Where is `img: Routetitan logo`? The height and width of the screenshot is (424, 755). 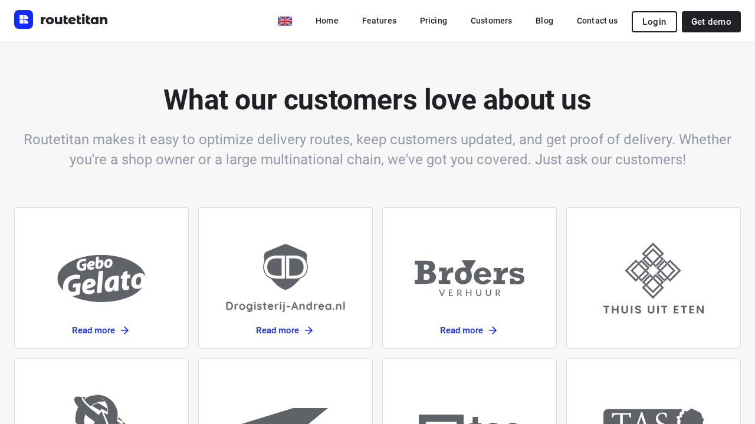 img: Routetitan logo is located at coordinates (61, 19).